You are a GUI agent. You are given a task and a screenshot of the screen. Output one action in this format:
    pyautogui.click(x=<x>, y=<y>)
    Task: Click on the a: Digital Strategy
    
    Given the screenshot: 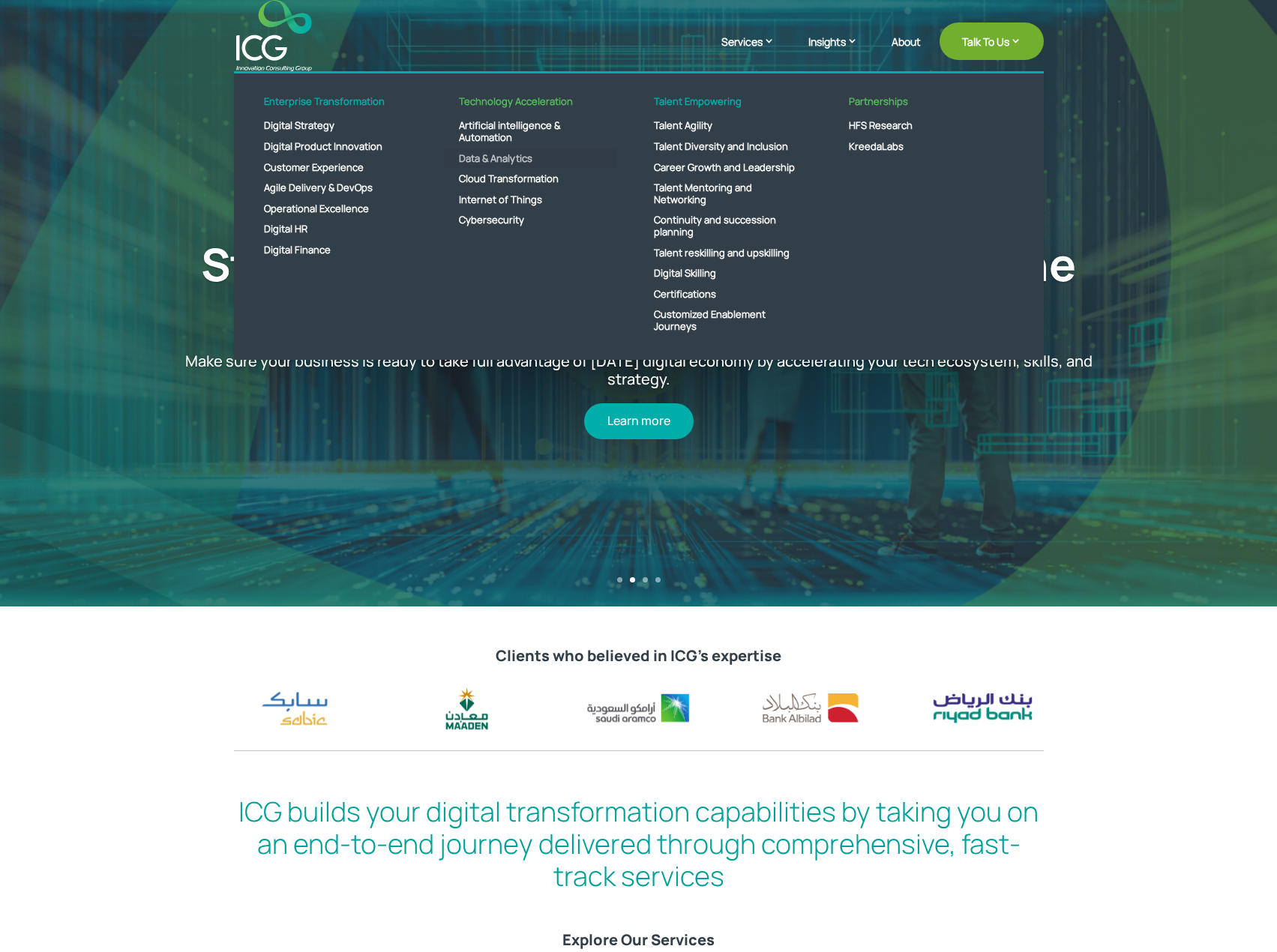 What is the action you would take?
    pyautogui.click(x=335, y=126)
    